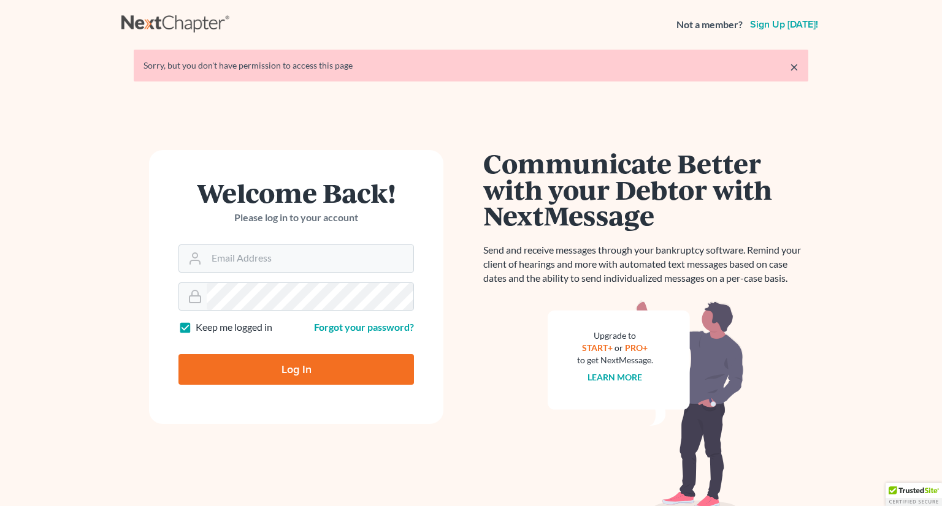  I want to click on input: Email Address, so click(310, 259).